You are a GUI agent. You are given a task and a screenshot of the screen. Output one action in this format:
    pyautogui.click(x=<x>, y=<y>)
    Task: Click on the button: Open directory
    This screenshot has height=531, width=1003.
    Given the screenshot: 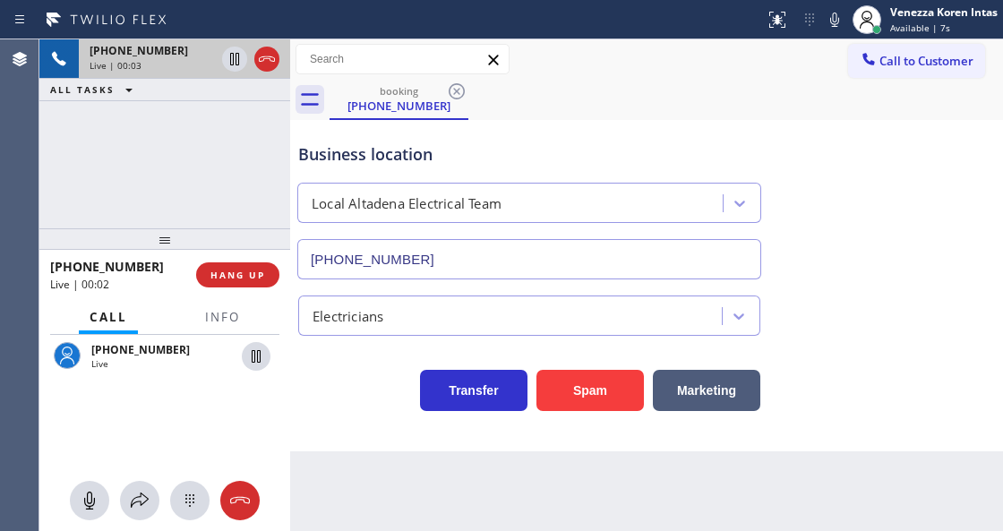 What is the action you would take?
    pyautogui.click(x=140, y=501)
    